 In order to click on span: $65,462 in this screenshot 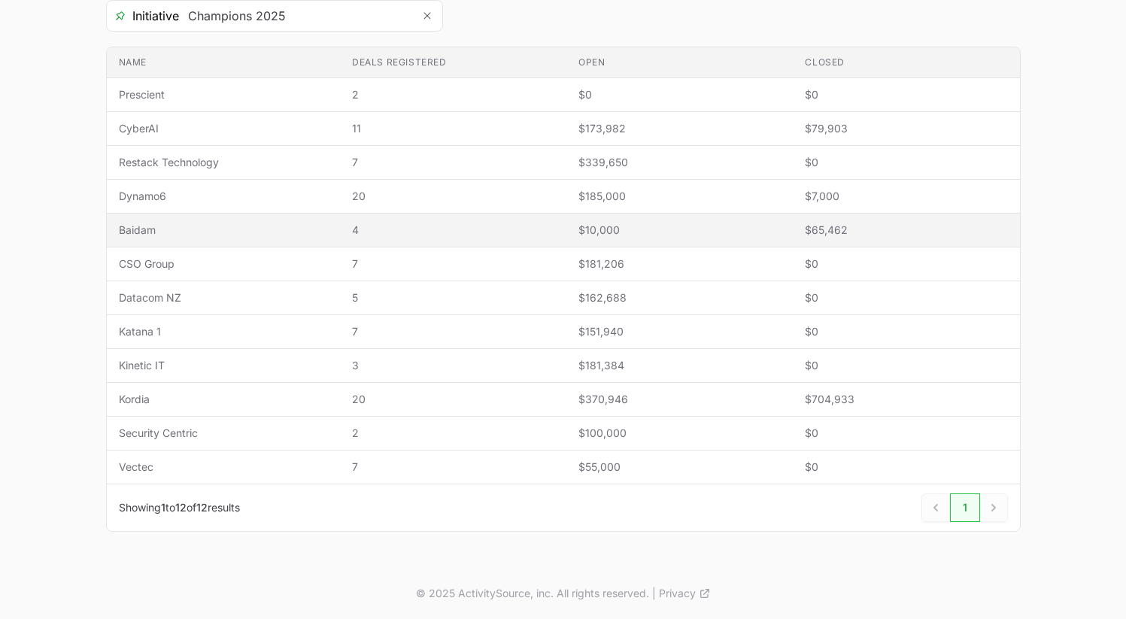, I will do `click(906, 230)`.